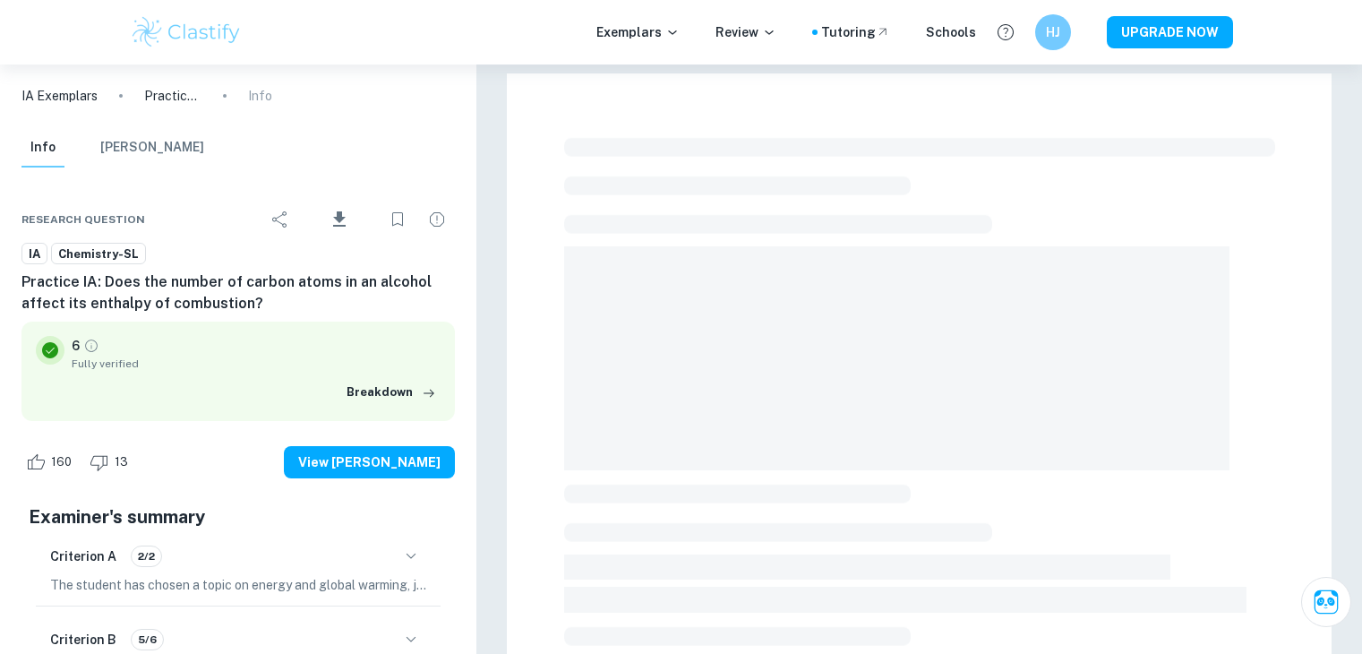  What do you see at coordinates (186, 32) in the screenshot?
I see `a: Clastify logo` at bounding box center [186, 32].